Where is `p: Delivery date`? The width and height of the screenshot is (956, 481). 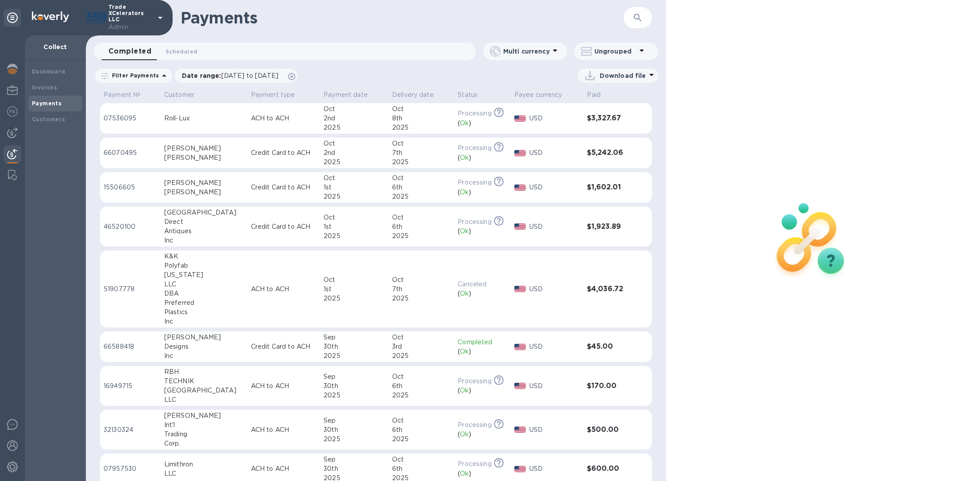 p: Delivery date is located at coordinates (413, 95).